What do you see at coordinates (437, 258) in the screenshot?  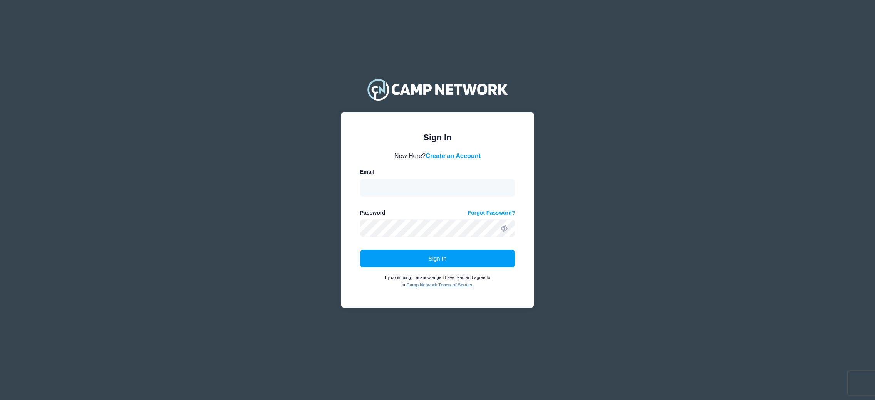 I see `button: Sign In` at bounding box center [437, 258].